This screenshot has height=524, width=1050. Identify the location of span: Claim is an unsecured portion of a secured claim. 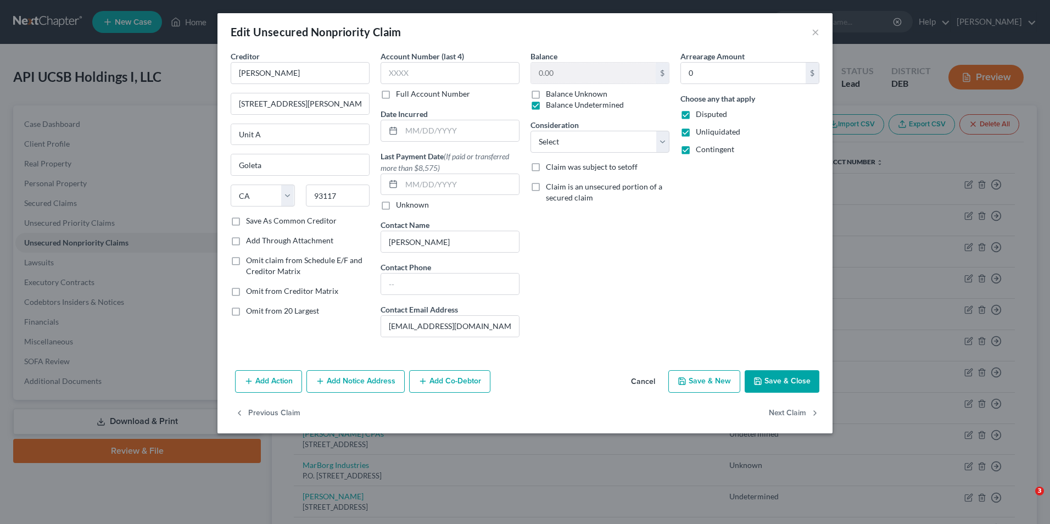
(604, 192).